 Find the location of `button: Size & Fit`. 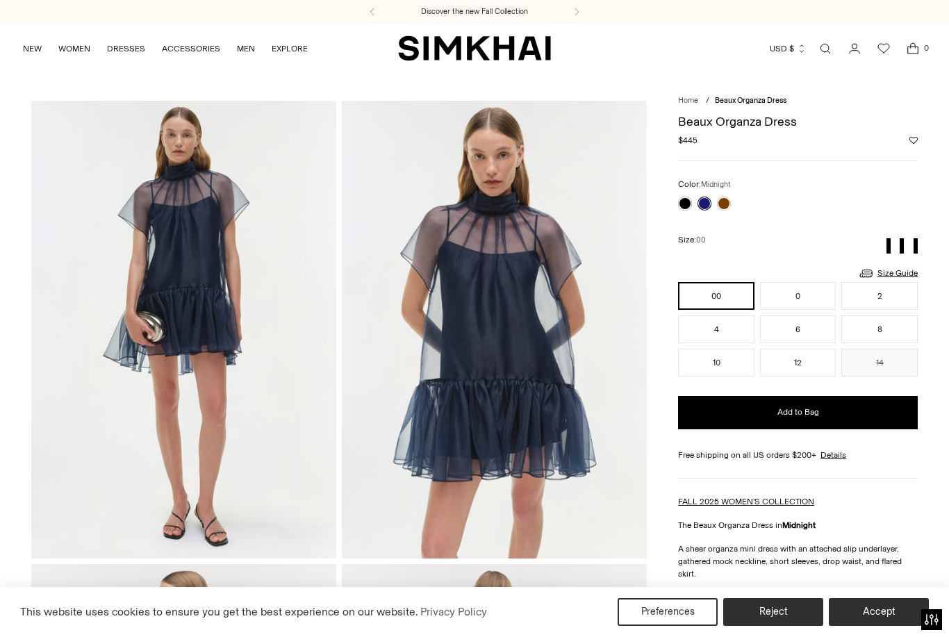

button: Size & Fit is located at coordinates (798, 597).